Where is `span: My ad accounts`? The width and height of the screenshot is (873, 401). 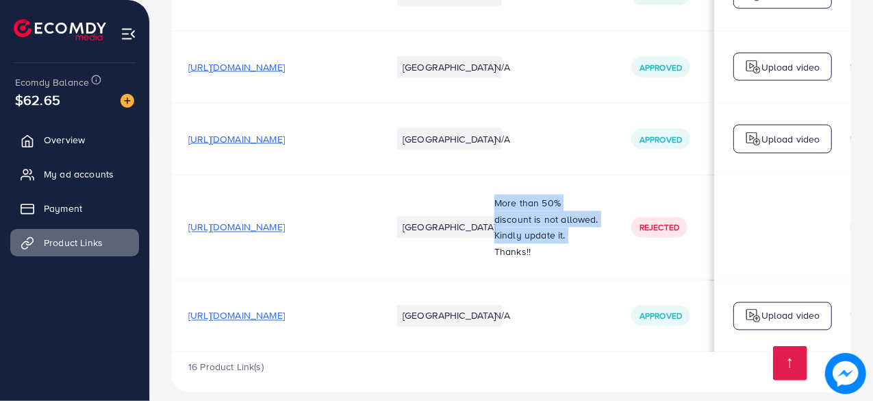
span: My ad accounts is located at coordinates (79, 174).